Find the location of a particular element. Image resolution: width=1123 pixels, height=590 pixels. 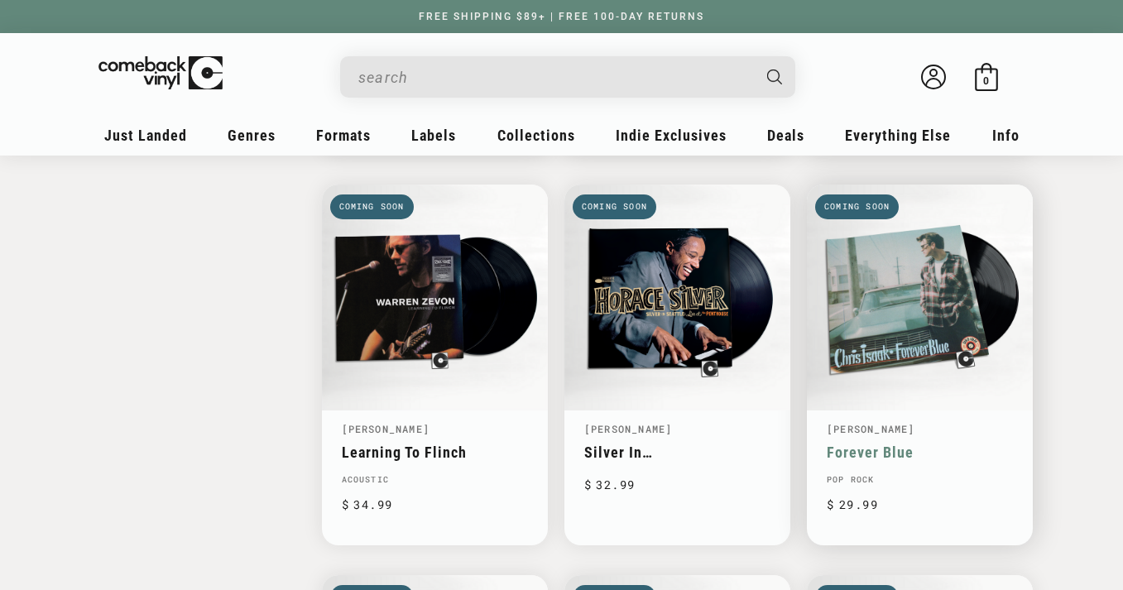

span: Info is located at coordinates (1005, 135).